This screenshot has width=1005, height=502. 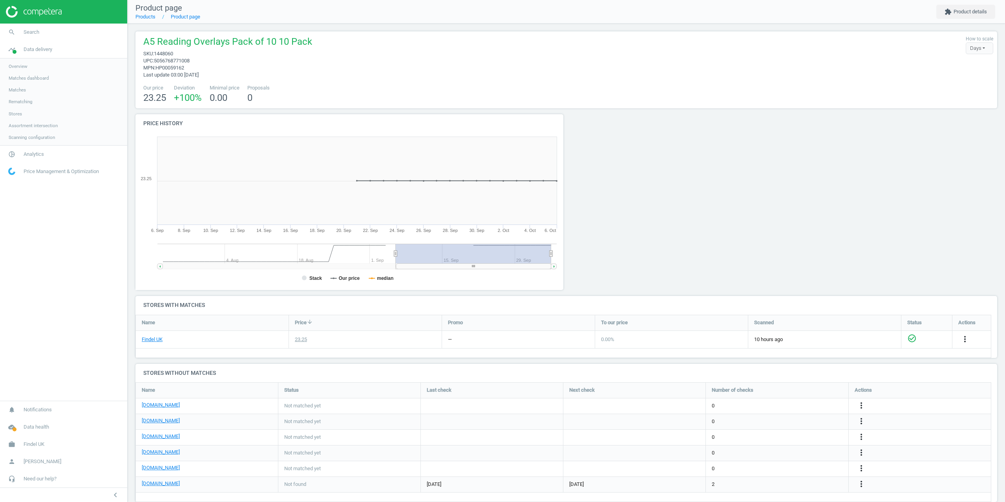 What do you see at coordinates (17, 90) in the screenshot?
I see `span: Matches` at bounding box center [17, 90].